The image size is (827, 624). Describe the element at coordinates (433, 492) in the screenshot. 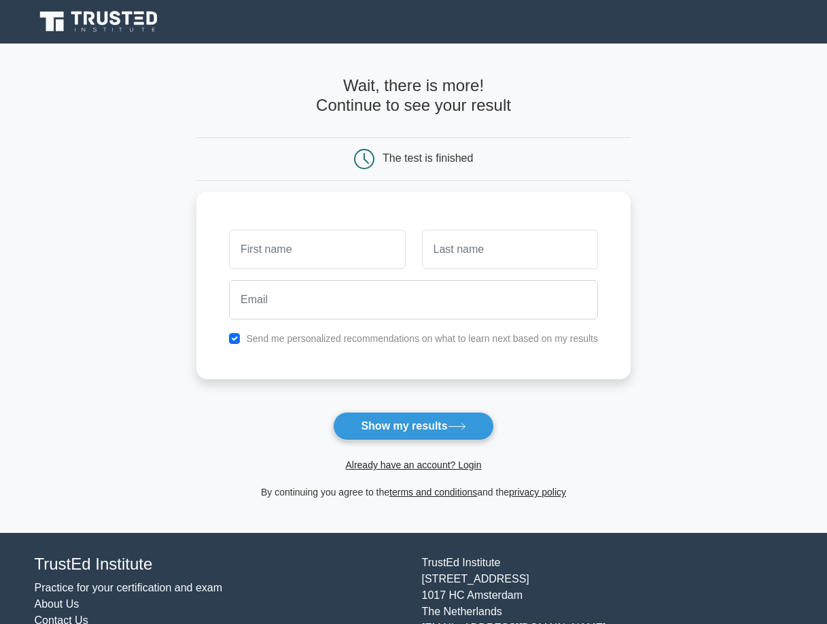

I see `a: terms and conditions` at that location.